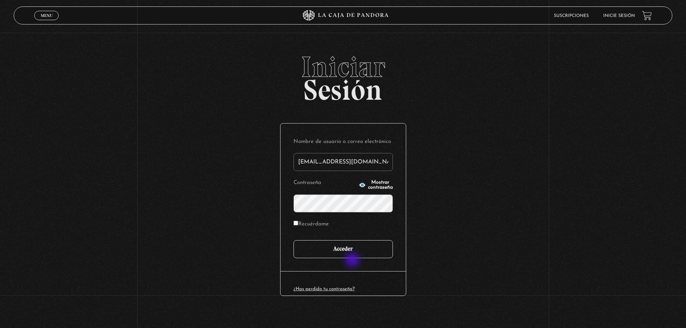 The image size is (686, 328). What do you see at coordinates (376, 185) in the screenshot?
I see `button: Mostrar contraseña` at bounding box center [376, 185].